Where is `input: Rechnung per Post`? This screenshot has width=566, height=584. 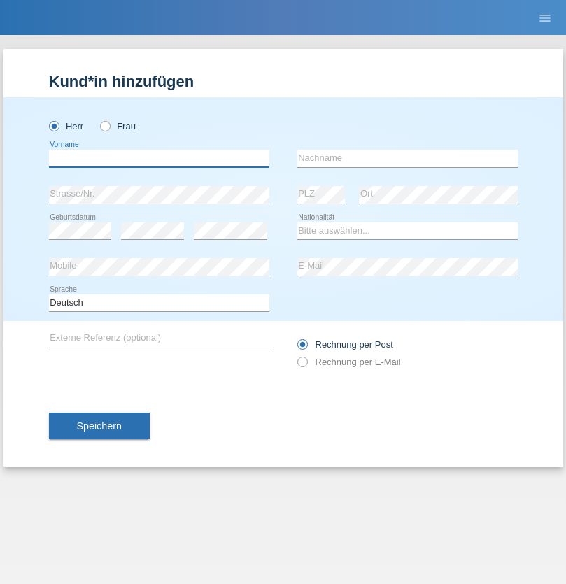 input: Rechnung per Post is located at coordinates (302, 348).